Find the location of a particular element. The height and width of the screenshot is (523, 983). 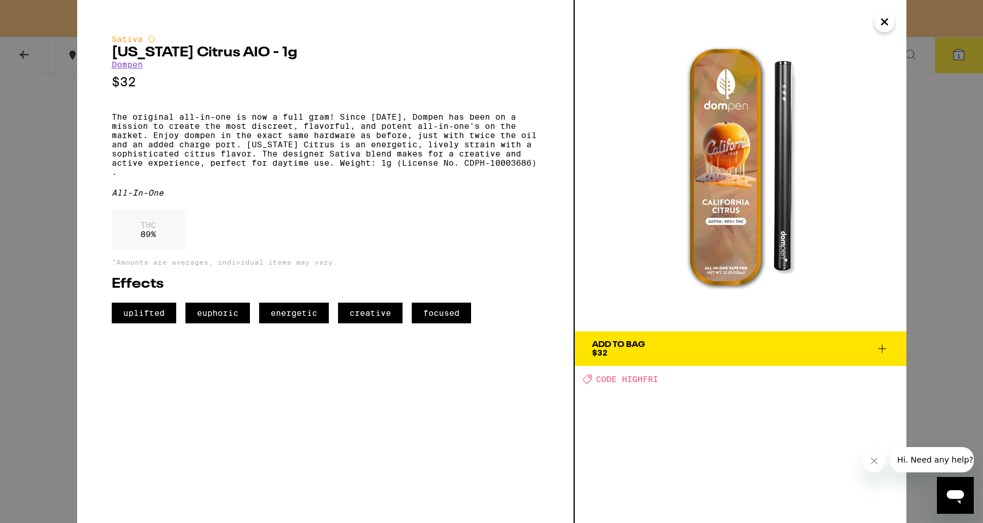

span: uplifted is located at coordinates (144, 313).